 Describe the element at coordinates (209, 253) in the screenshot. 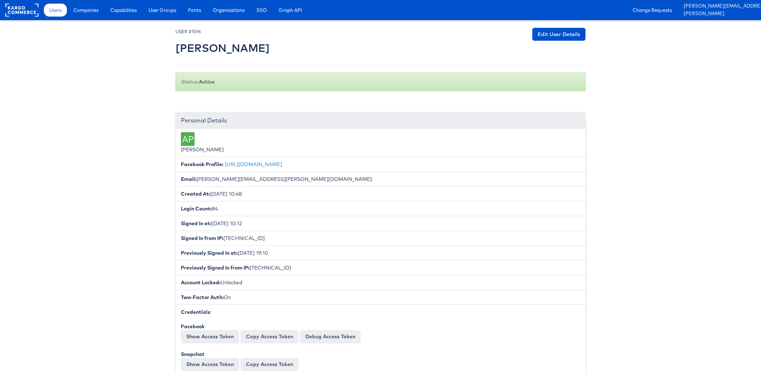

I see `b: Previously Signed In at:` at that location.